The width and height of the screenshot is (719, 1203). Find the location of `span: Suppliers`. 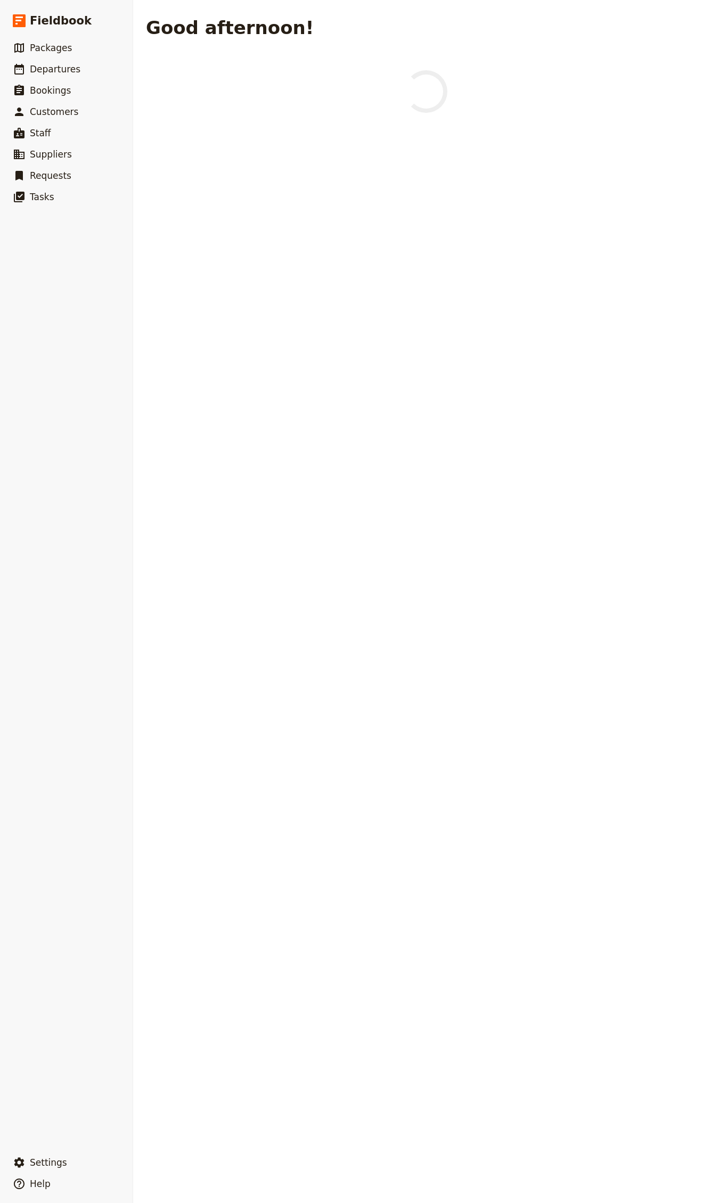

span: Suppliers is located at coordinates (51, 154).